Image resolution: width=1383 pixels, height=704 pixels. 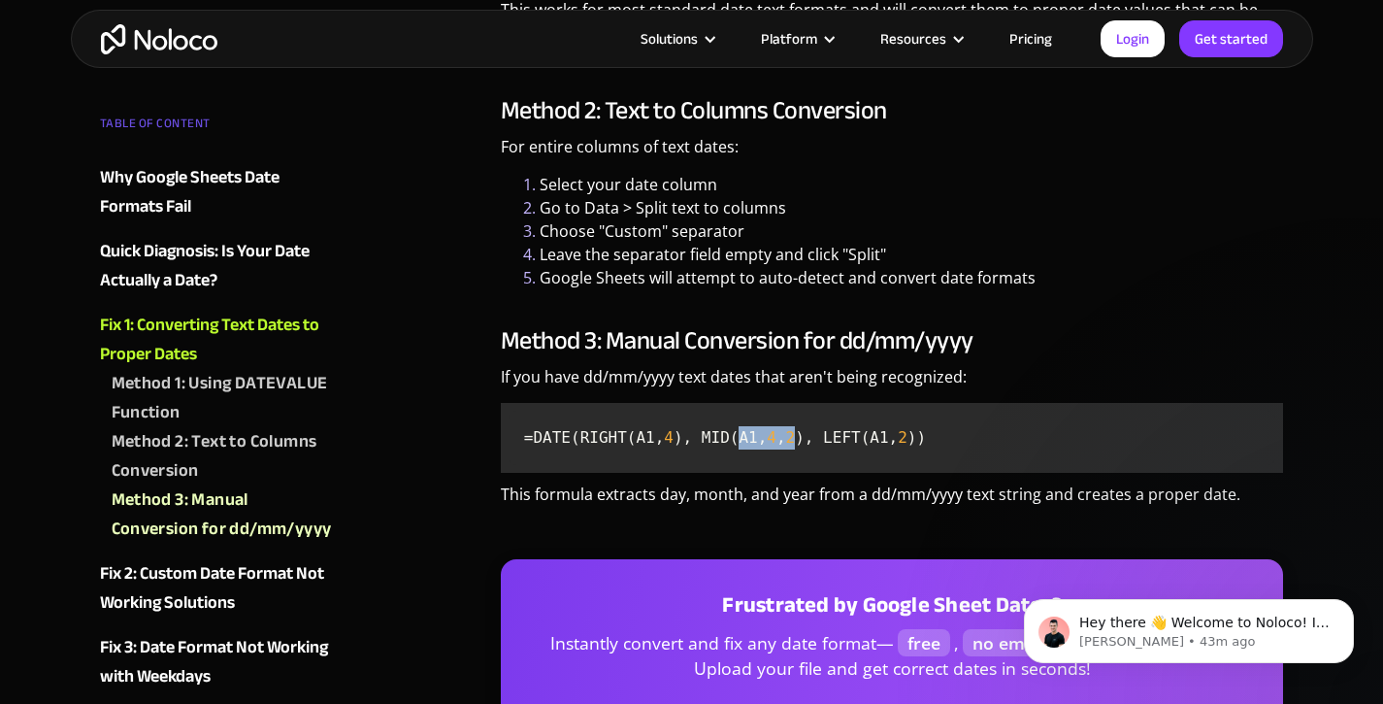 I want to click on a: Fix 1: Converting Text Dates to Proper Dates, so click(x=217, y=340).